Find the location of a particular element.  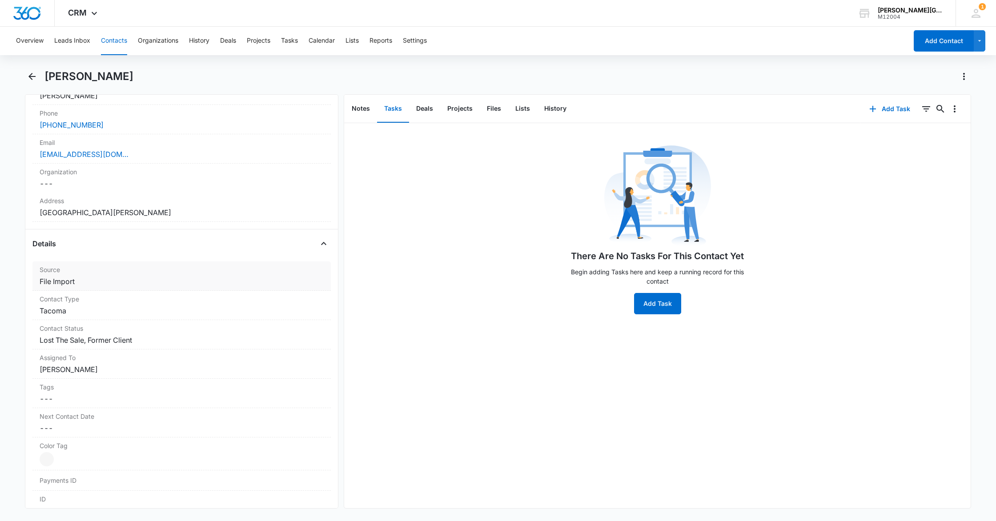

label: Contact Type is located at coordinates (181, 299).